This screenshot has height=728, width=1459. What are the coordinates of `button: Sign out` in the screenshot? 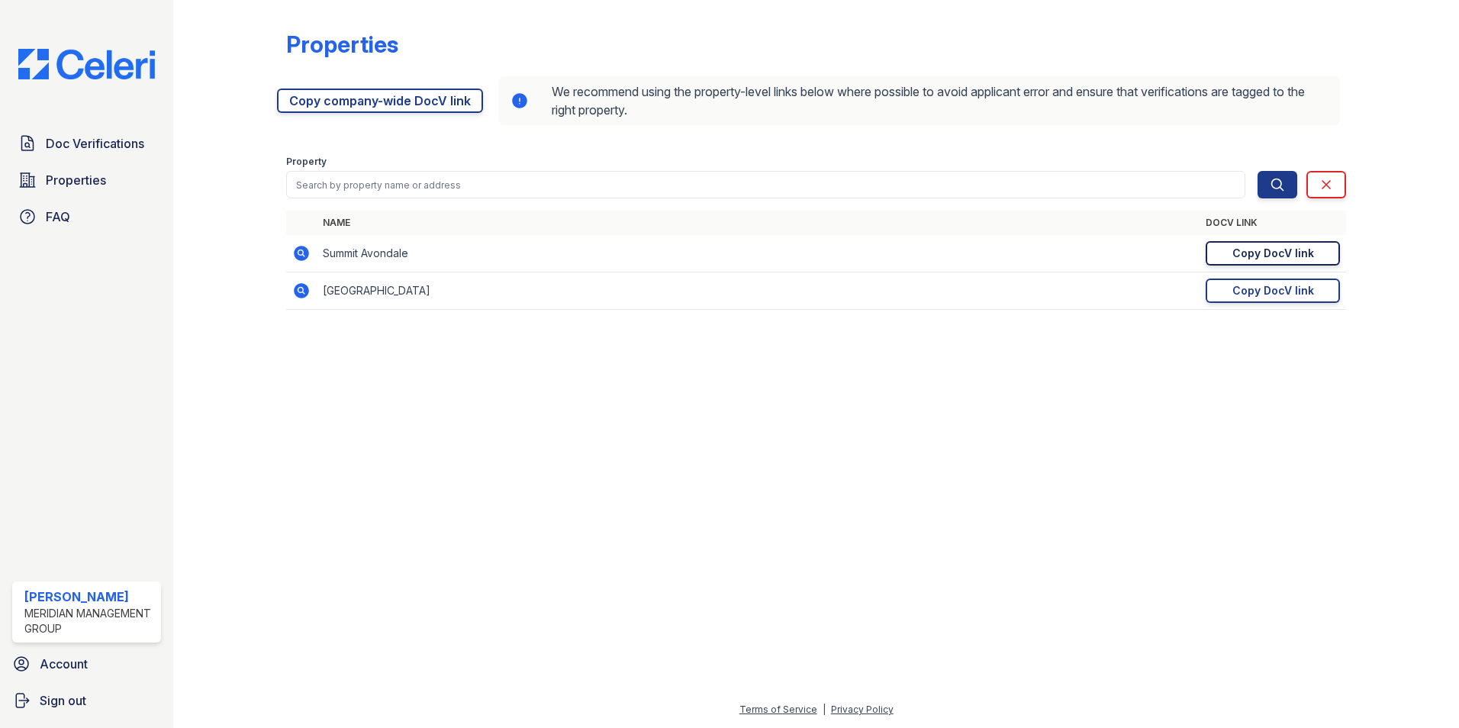 It's located at (86, 700).